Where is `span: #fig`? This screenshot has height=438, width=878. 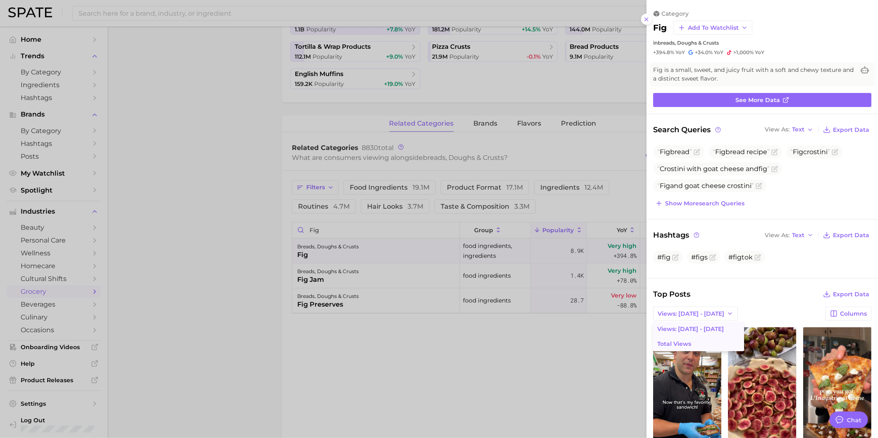 span: #fig is located at coordinates (664, 257).